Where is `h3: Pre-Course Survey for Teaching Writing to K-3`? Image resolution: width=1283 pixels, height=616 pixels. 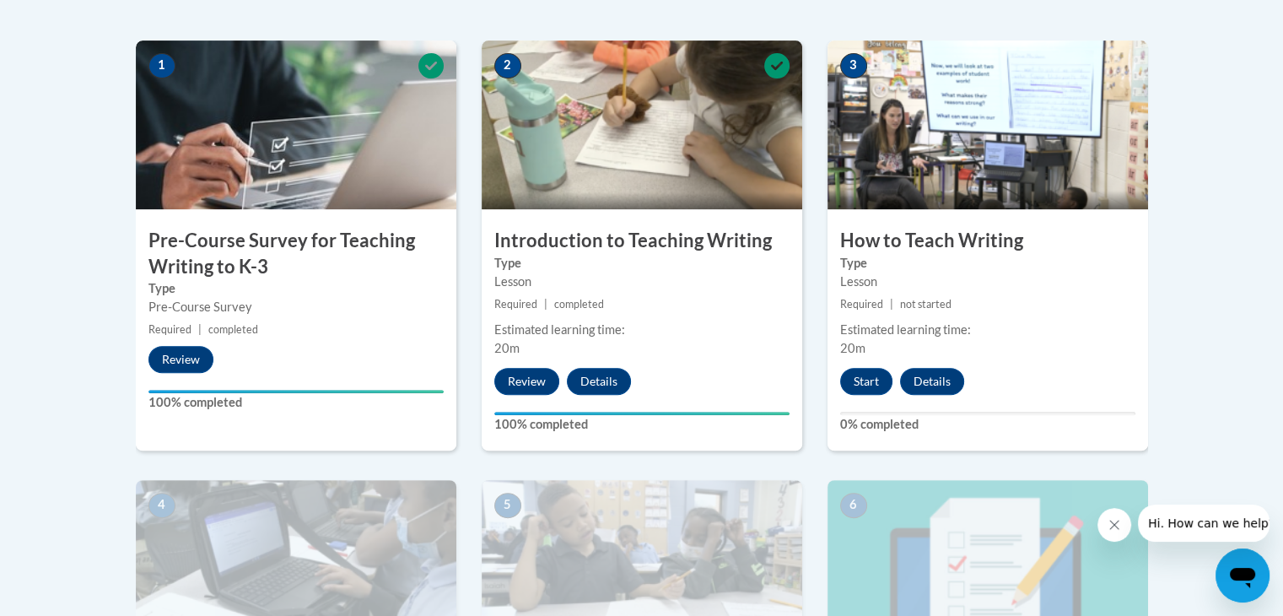
h3: Pre-Course Survey for Teaching Writing to K-3 is located at coordinates (296, 254).